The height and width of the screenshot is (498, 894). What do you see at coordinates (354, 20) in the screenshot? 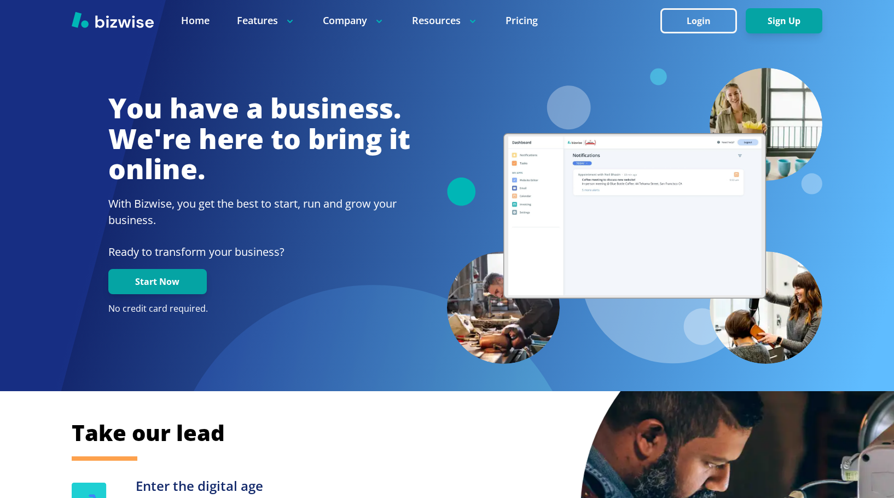
I see `p: Company` at bounding box center [354, 20].